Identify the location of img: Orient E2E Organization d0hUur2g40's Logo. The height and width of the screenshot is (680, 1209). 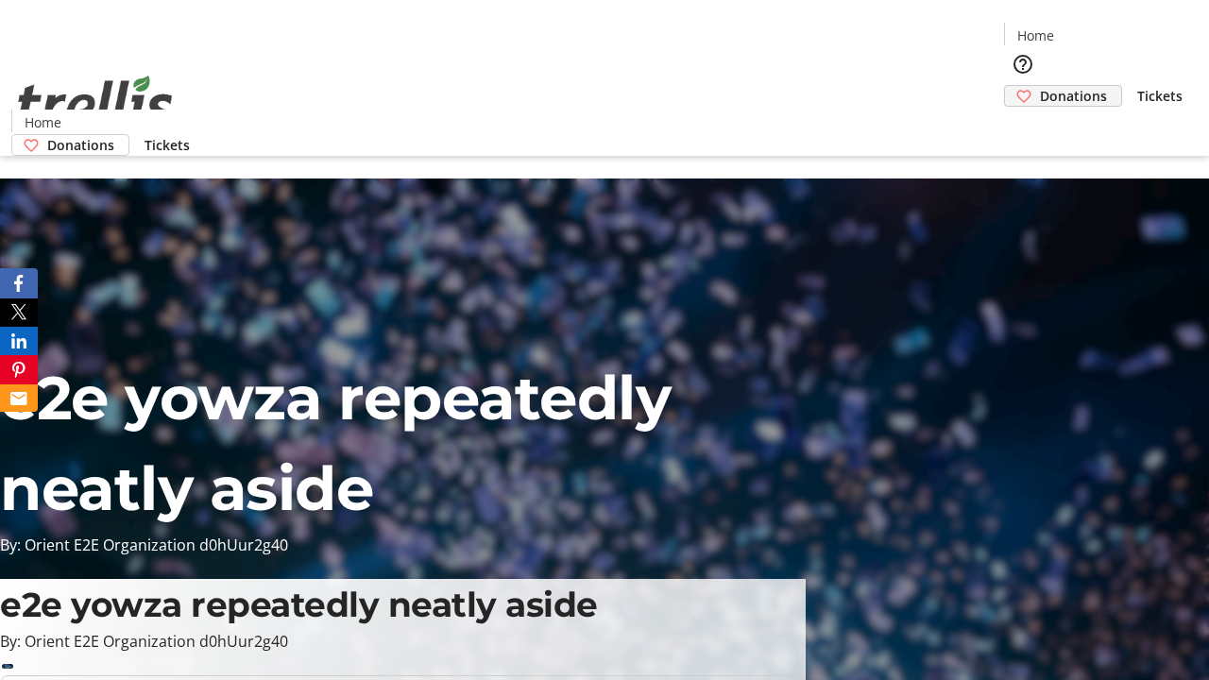
(95, 102).